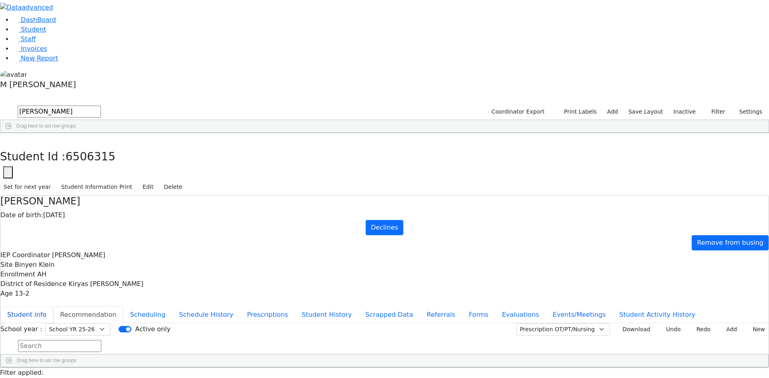 The image size is (769, 378). I want to click on label: Inactive, so click(684, 112).